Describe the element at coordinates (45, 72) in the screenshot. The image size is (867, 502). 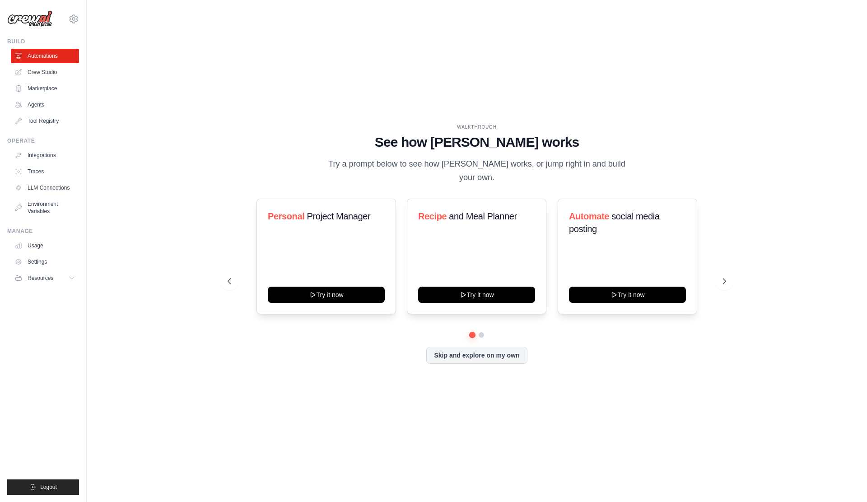
I see `a: Crew Studio` at that location.